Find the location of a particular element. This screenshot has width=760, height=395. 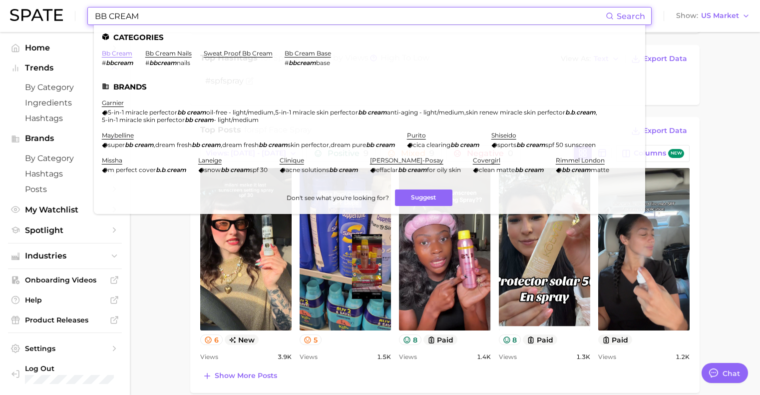

button: Industries is located at coordinates (65, 256).